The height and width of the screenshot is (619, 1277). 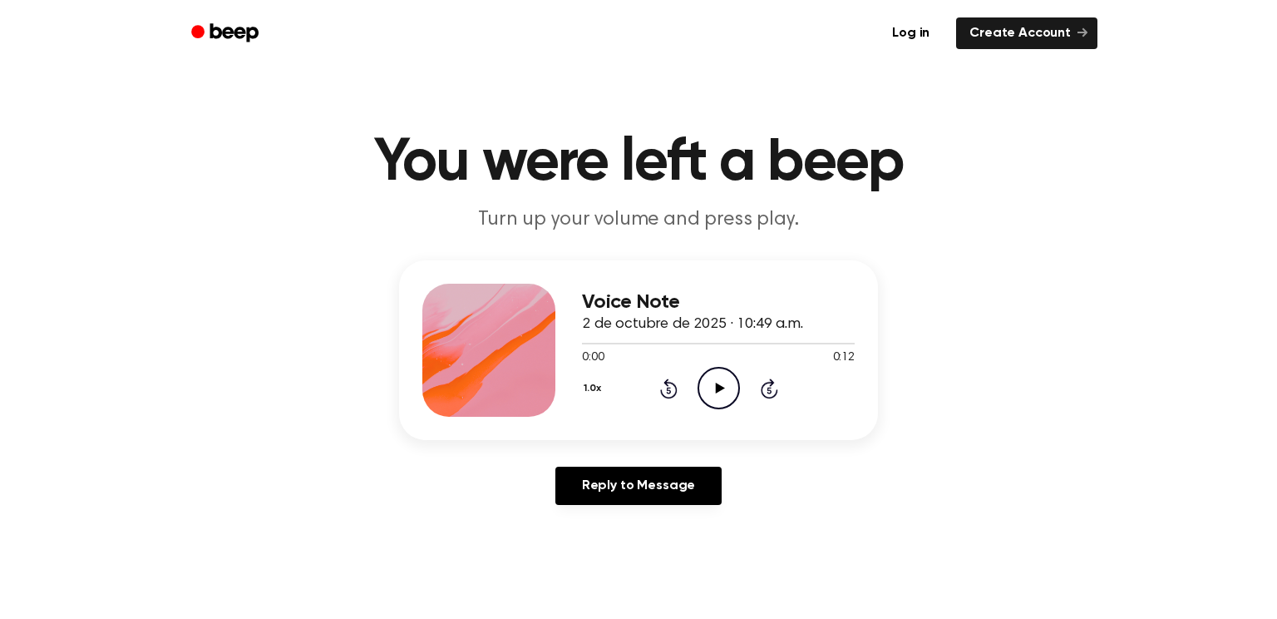 I want to click on a: Create Account, so click(x=1027, y=33).